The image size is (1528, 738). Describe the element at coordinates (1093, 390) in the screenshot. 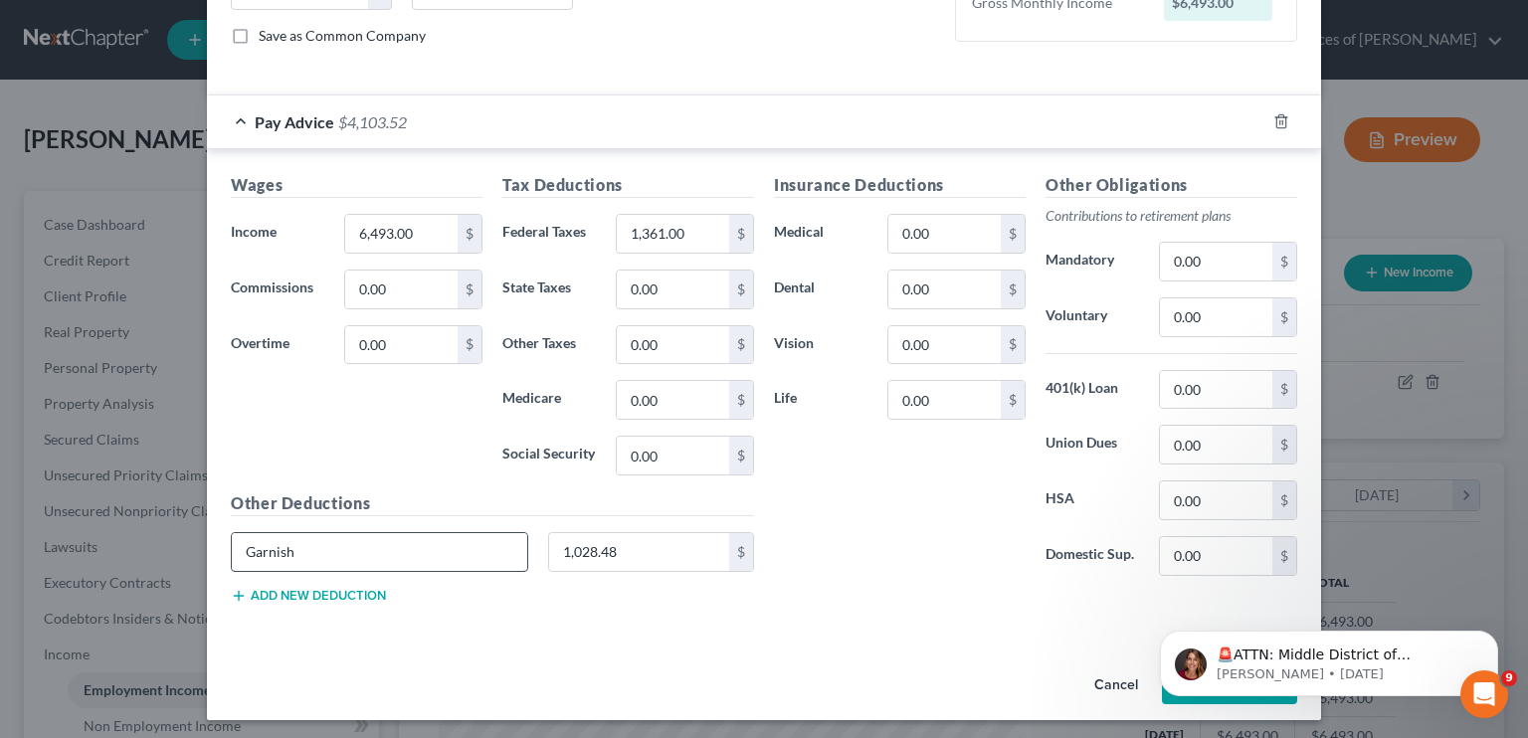

I see `label: 401(k) Loan` at that location.